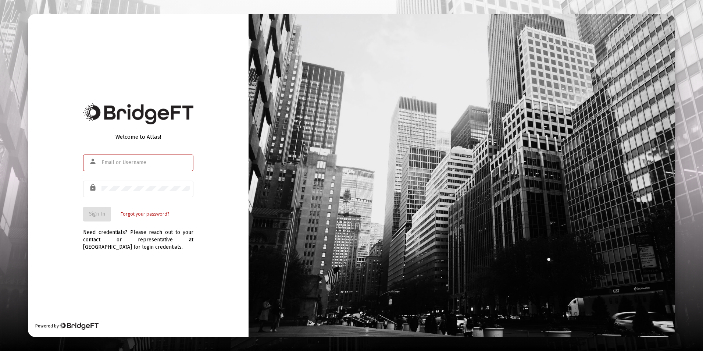  I want to click on input: Email or Username, so click(146, 162).